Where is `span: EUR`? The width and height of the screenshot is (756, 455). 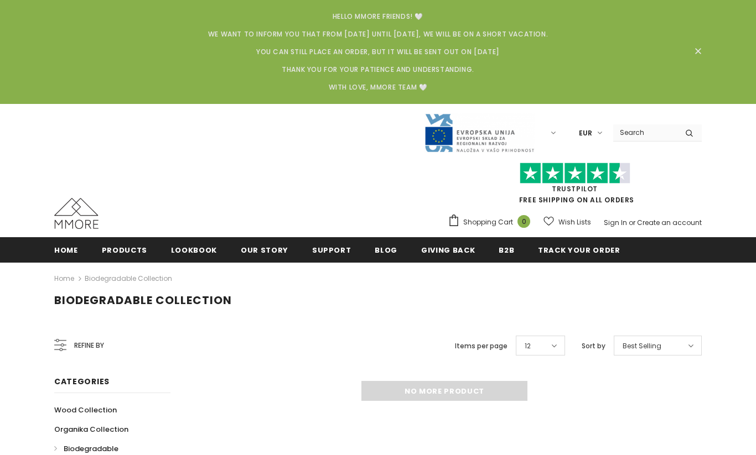 span: EUR is located at coordinates (585, 133).